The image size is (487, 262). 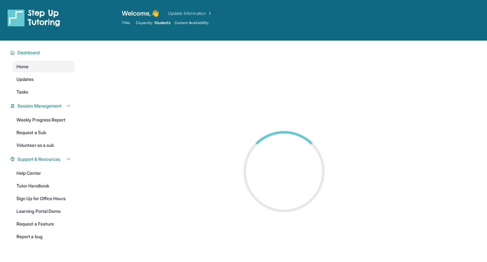 What do you see at coordinates (44, 224) in the screenshot?
I see `a: Request a Feature` at bounding box center [44, 224].